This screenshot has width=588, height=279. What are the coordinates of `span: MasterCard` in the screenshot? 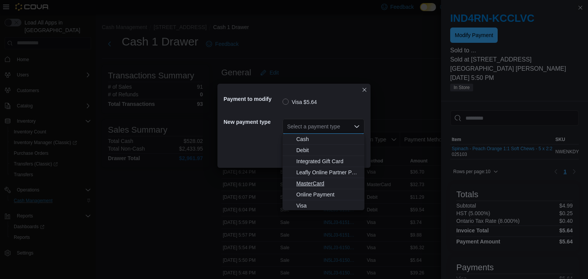 It's located at (328, 184).